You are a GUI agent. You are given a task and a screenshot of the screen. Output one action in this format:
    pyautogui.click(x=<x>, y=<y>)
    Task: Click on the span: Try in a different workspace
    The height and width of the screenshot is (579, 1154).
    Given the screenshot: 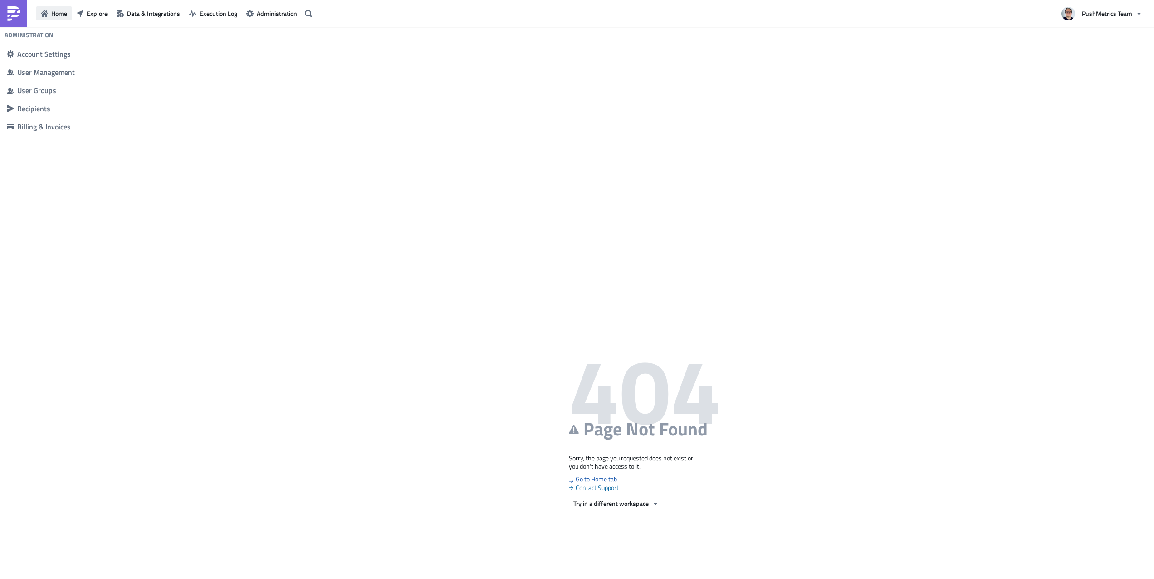 What is the action you would take?
    pyautogui.click(x=611, y=503)
    